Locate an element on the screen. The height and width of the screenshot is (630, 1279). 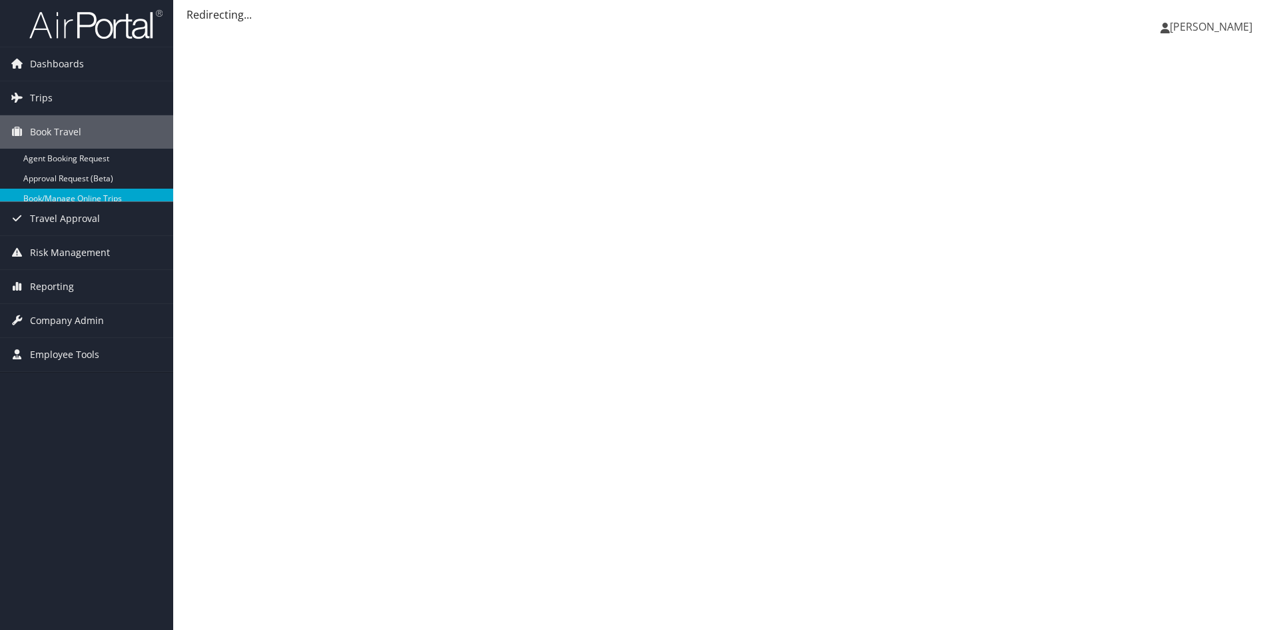
div: Redirecting... is located at coordinates (726, 15).